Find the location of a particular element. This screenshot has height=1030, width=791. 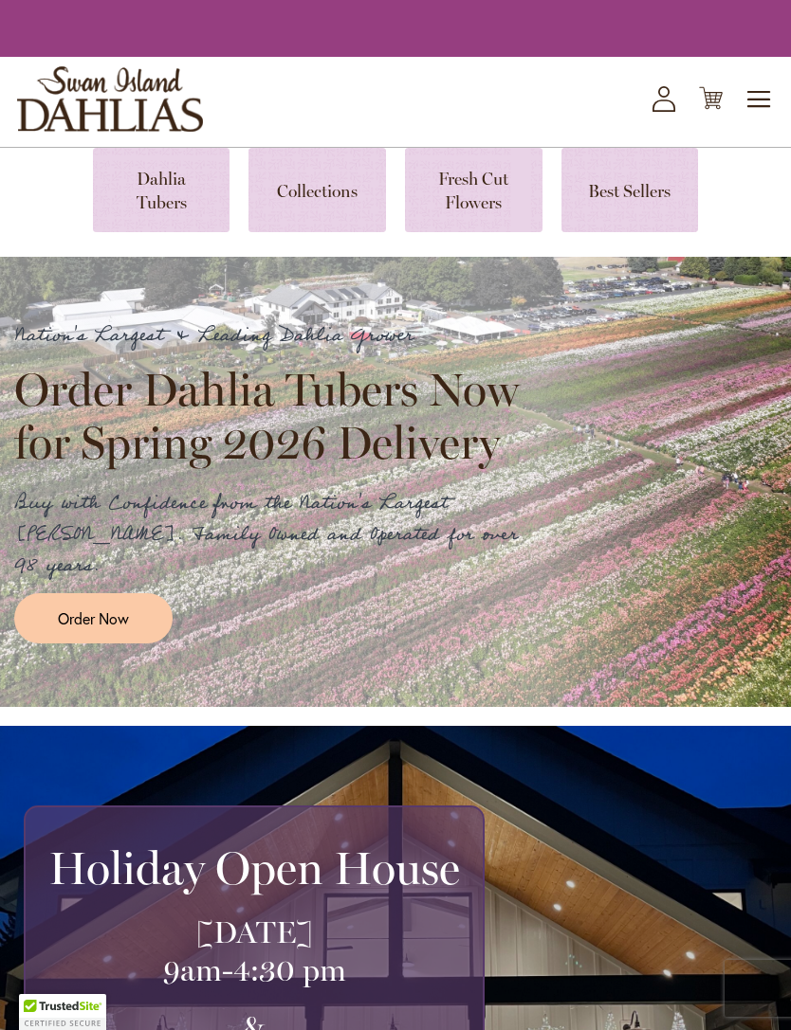

span: Order Now is located at coordinates (93, 618).